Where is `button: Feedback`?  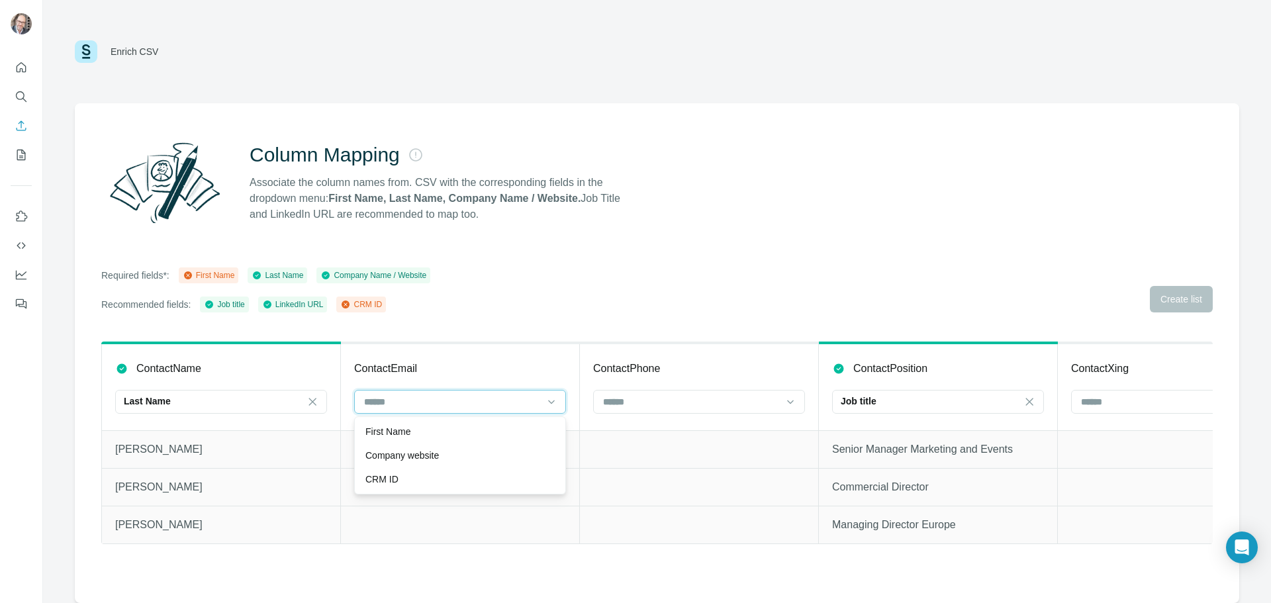
button: Feedback is located at coordinates (21, 304).